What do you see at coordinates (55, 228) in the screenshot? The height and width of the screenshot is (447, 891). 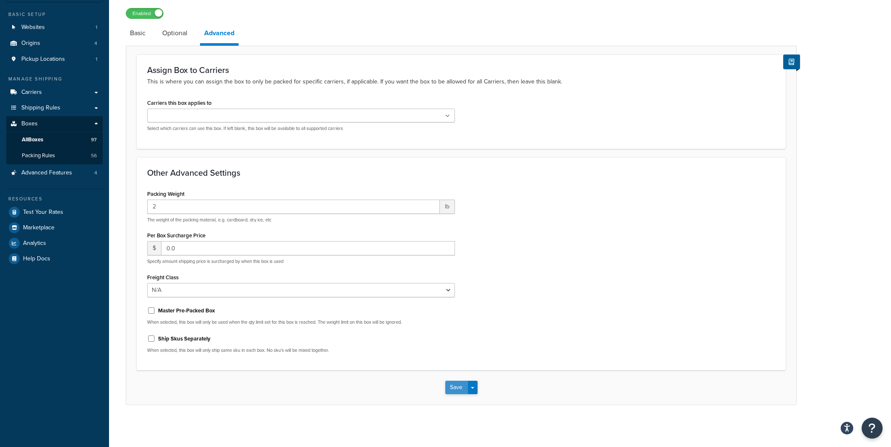 I see `li: Marketplace` at bounding box center [55, 228].